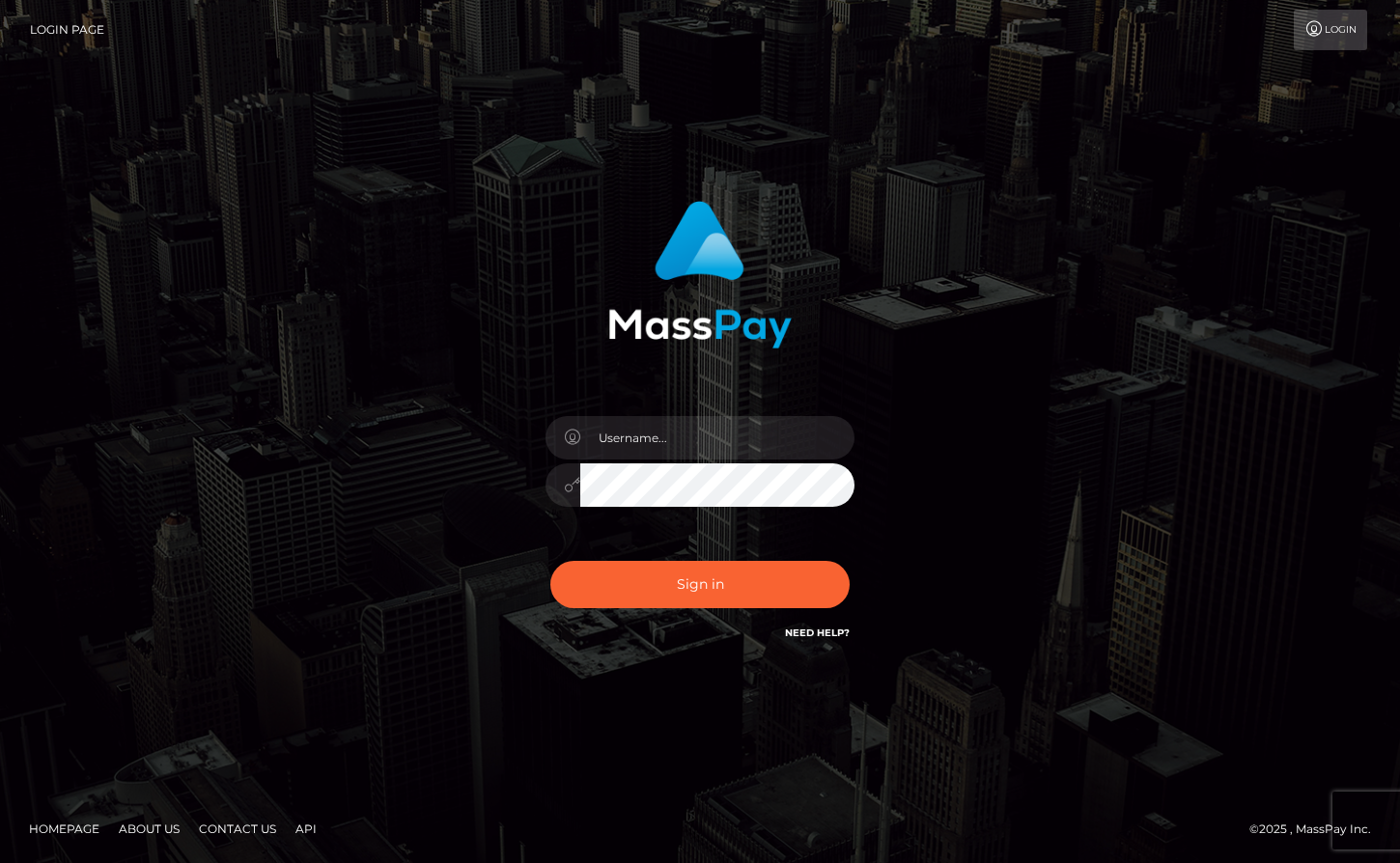 The image size is (1400, 863). What do you see at coordinates (718, 437) in the screenshot?
I see `input: Username...` at bounding box center [718, 437].